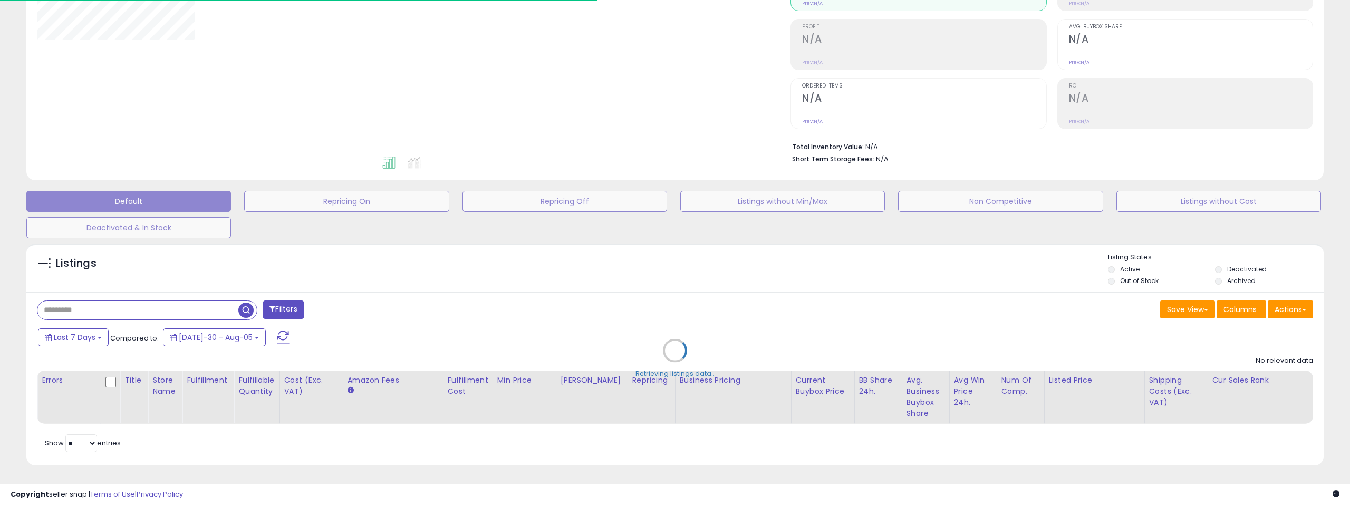 The height and width of the screenshot is (505, 1350). I want to click on button: Deactivated & In Stock, so click(129, 228).